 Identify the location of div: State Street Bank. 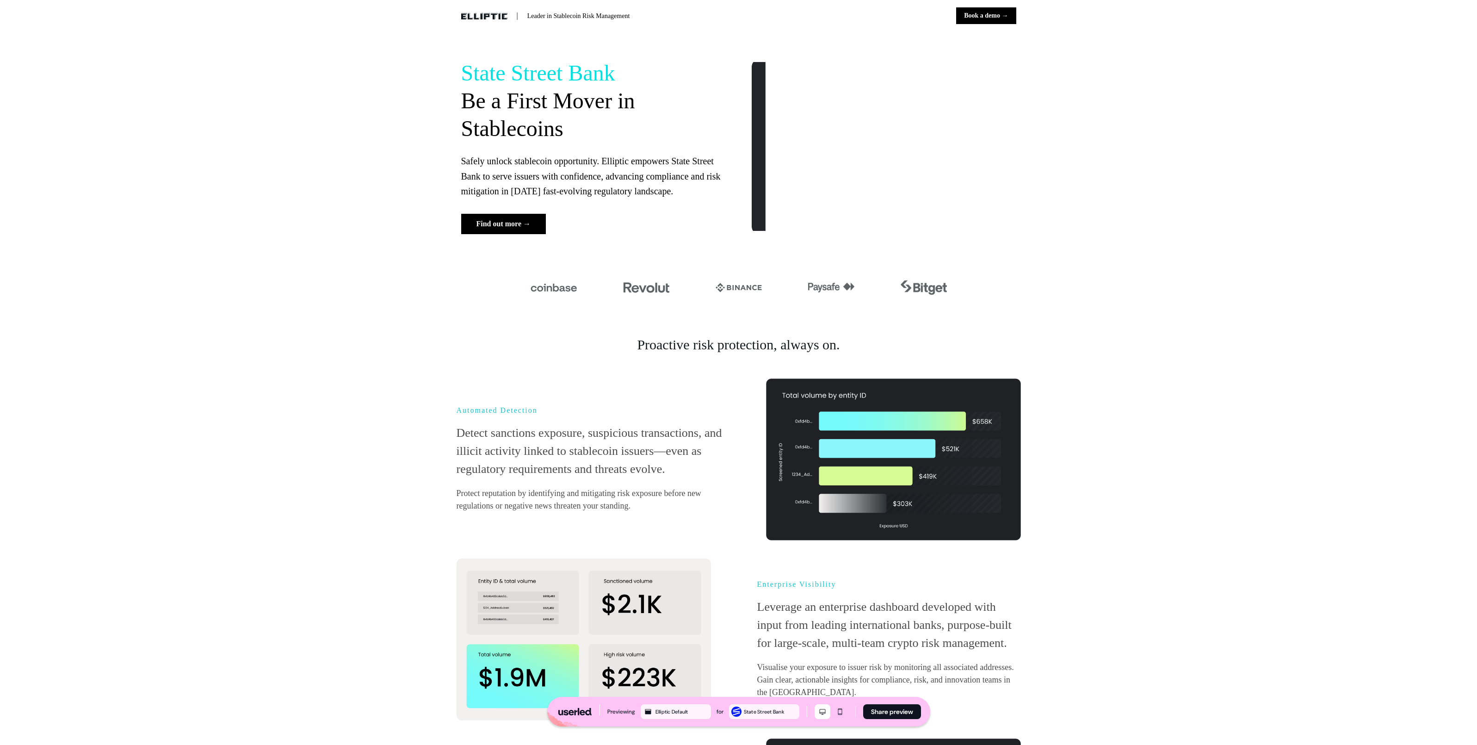
(771, 712).